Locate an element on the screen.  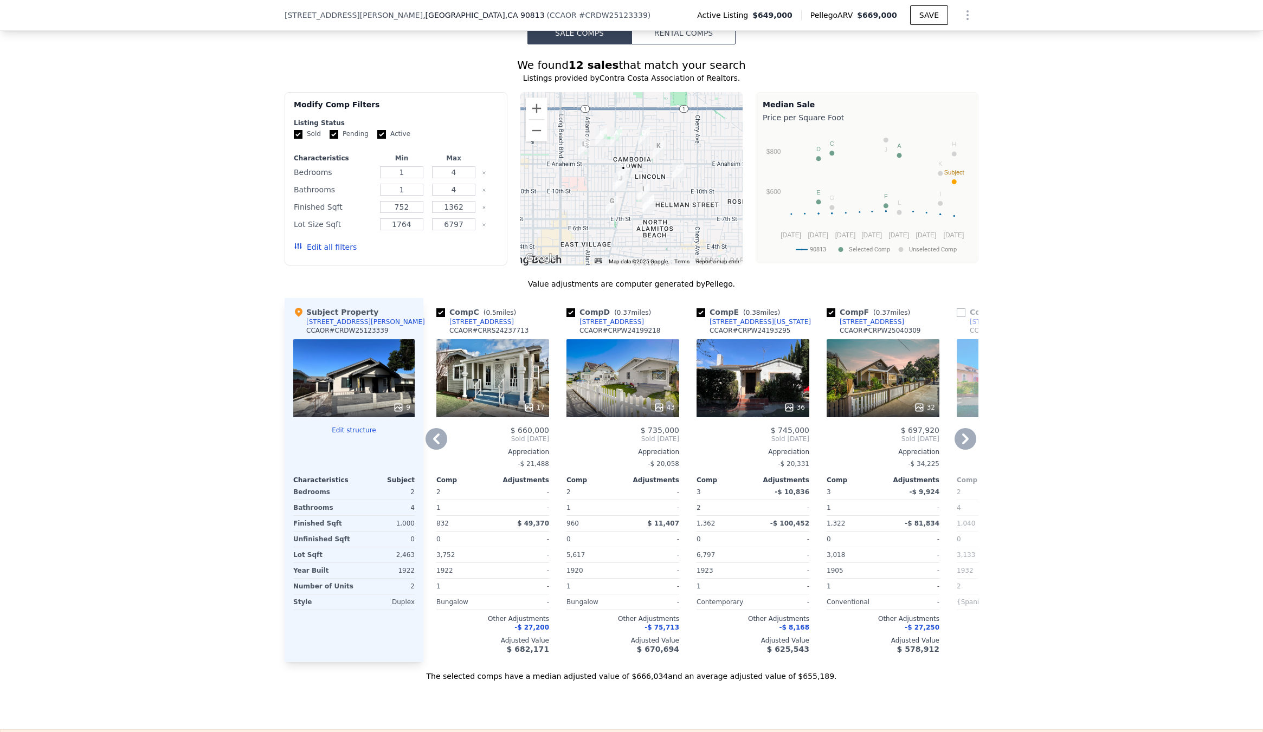
div: 747 E New York St is located at coordinates (601, 137).